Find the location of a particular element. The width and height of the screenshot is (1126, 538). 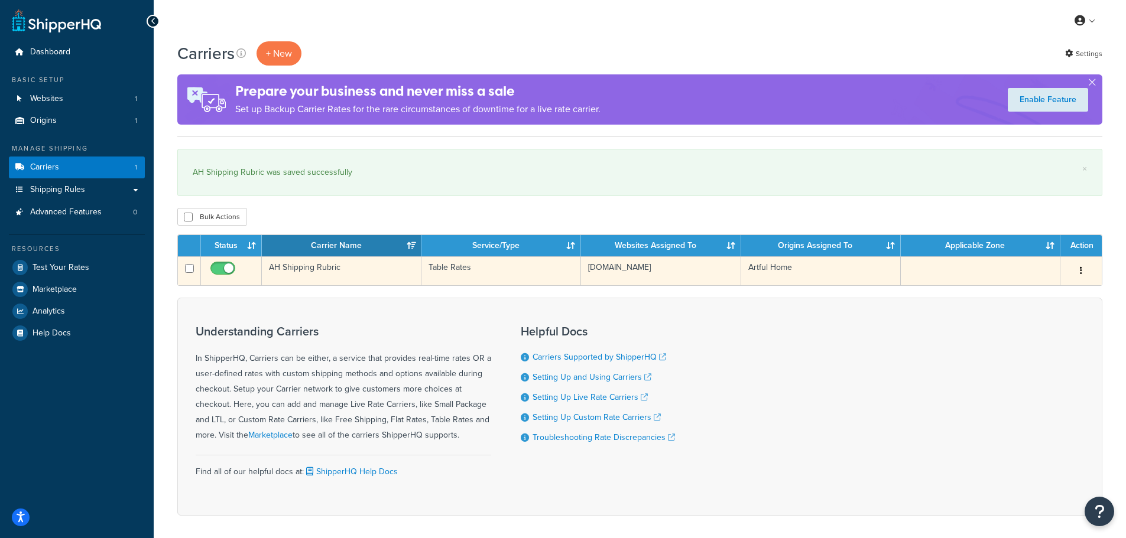

th: Action is located at coordinates (1081, 246).